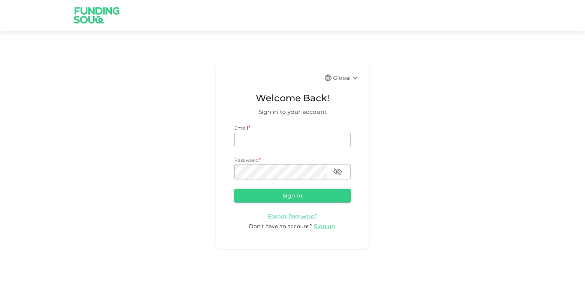 The width and height of the screenshot is (585, 283). I want to click on span: Sign up, so click(325, 226).